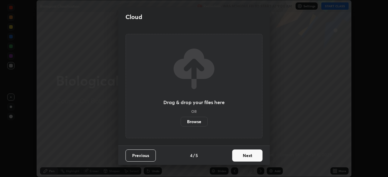 The image size is (388, 177). What do you see at coordinates (191, 155) in the screenshot?
I see `h4: 4` at bounding box center [191, 155].